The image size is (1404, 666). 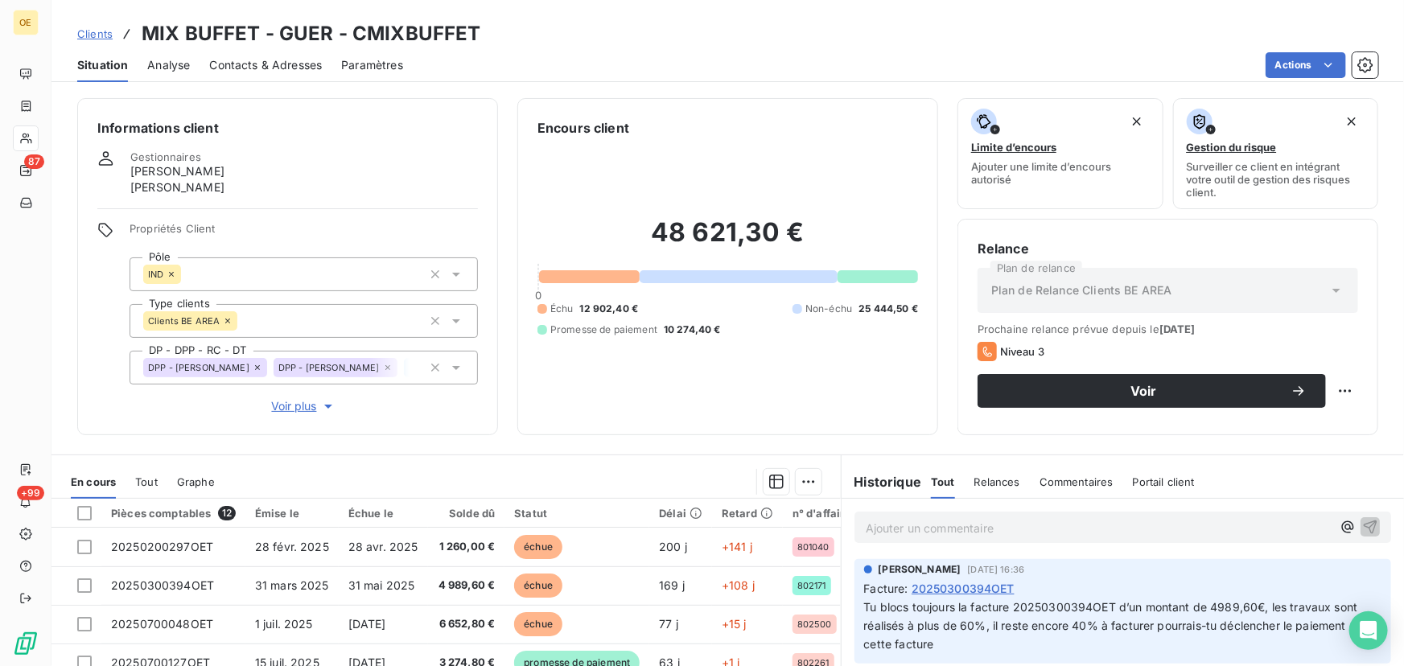 I want to click on span: +141 j, so click(x=737, y=546).